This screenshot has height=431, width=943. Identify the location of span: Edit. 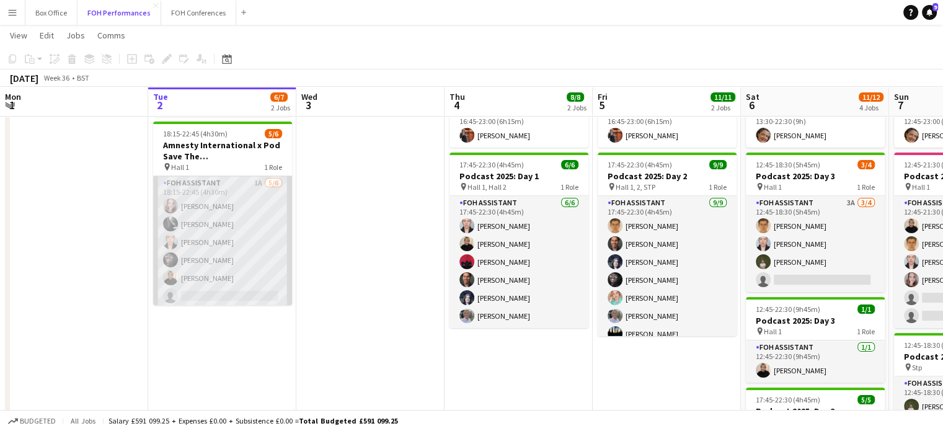
(47, 35).